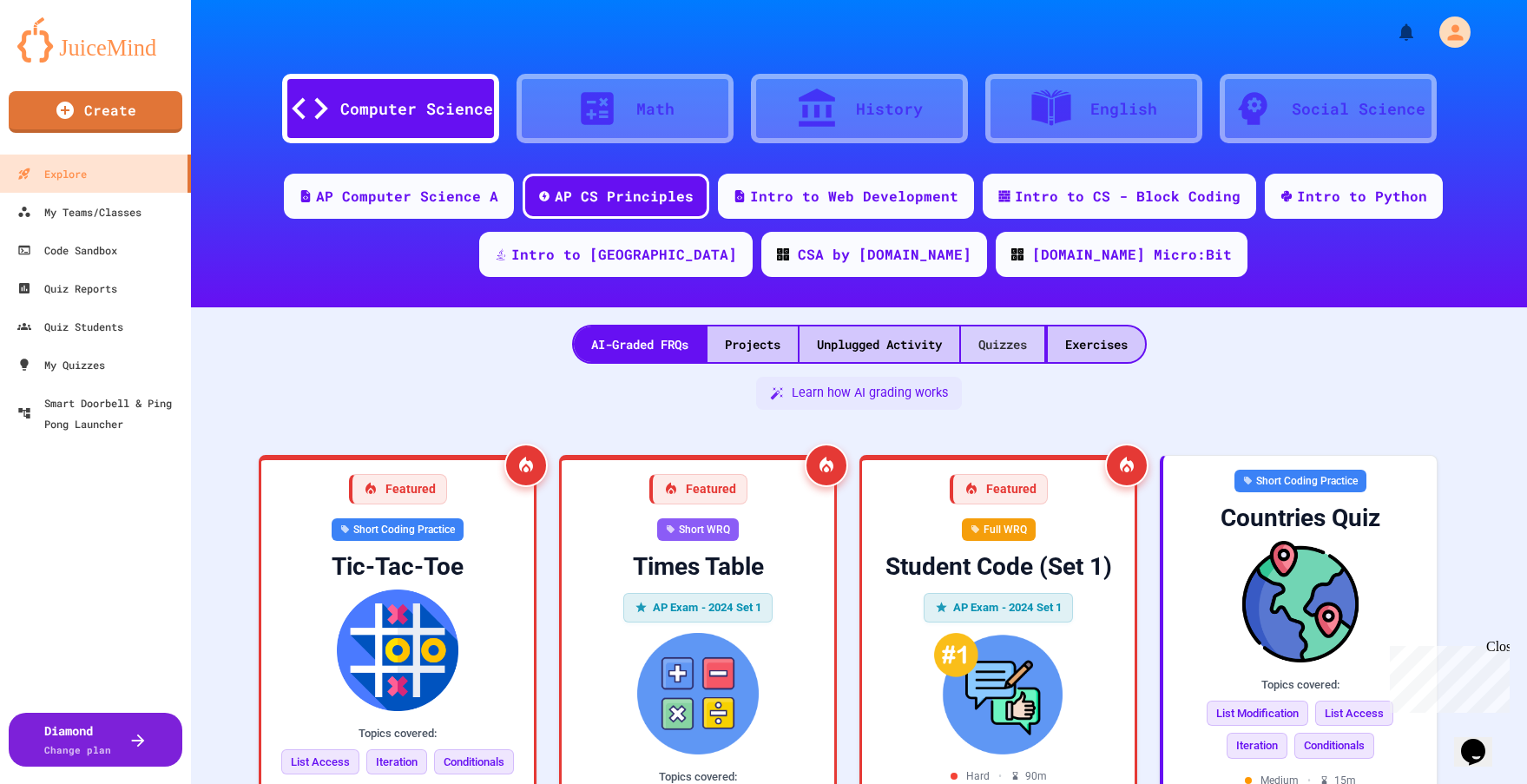 The height and width of the screenshot is (784, 1527). I want to click on div: Math, so click(656, 108).